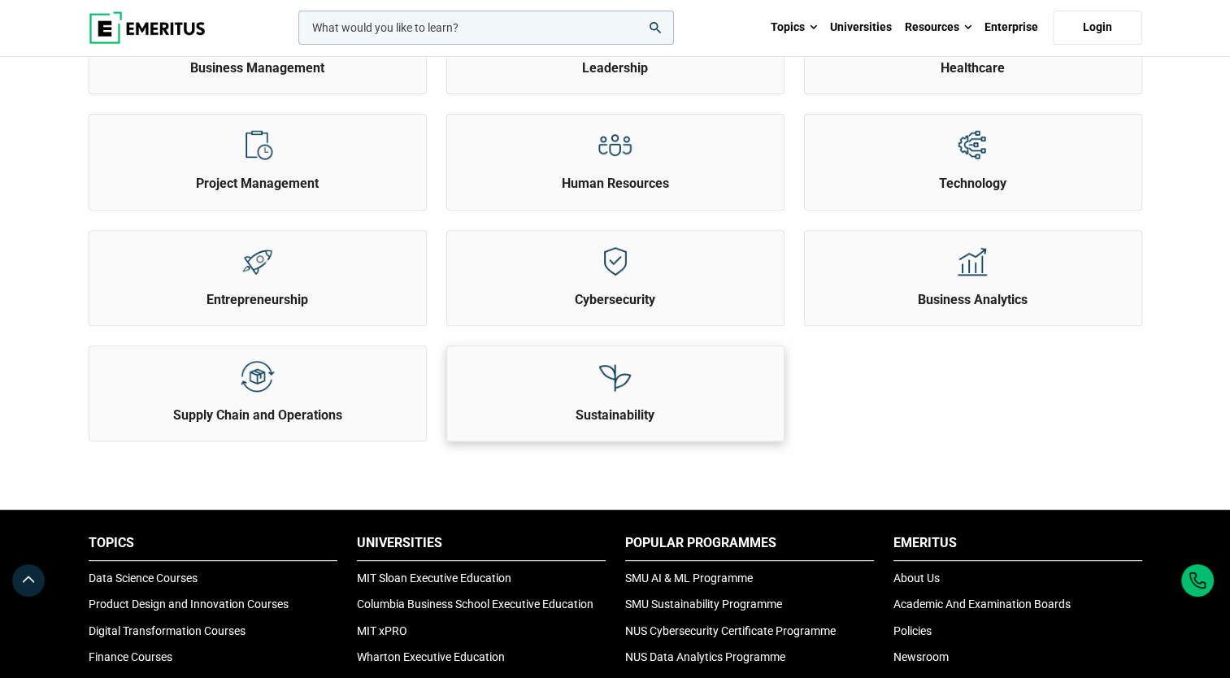 The image size is (1230, 678). Describe the element at coordinates (1097, 28) in the screenshot. I see `a: Login` at that location.